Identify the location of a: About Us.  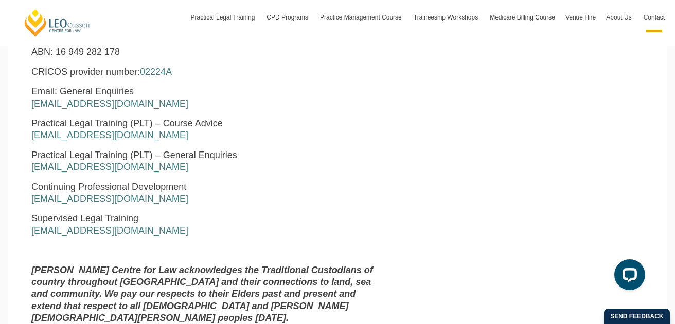
(619, 17).